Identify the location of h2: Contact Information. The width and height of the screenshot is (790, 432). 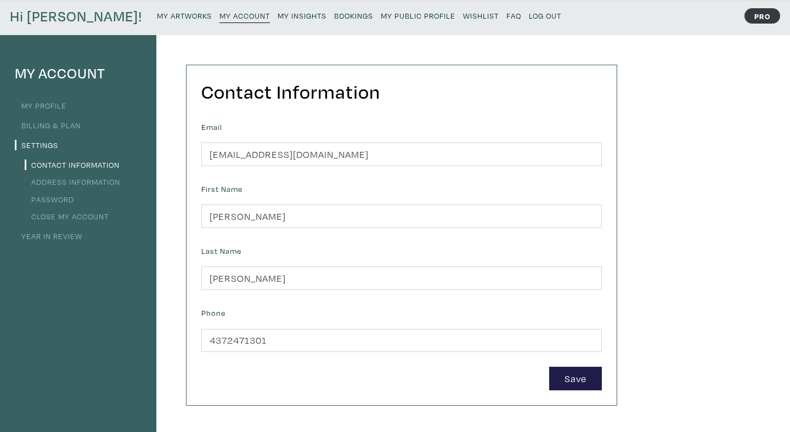
(401, 92).